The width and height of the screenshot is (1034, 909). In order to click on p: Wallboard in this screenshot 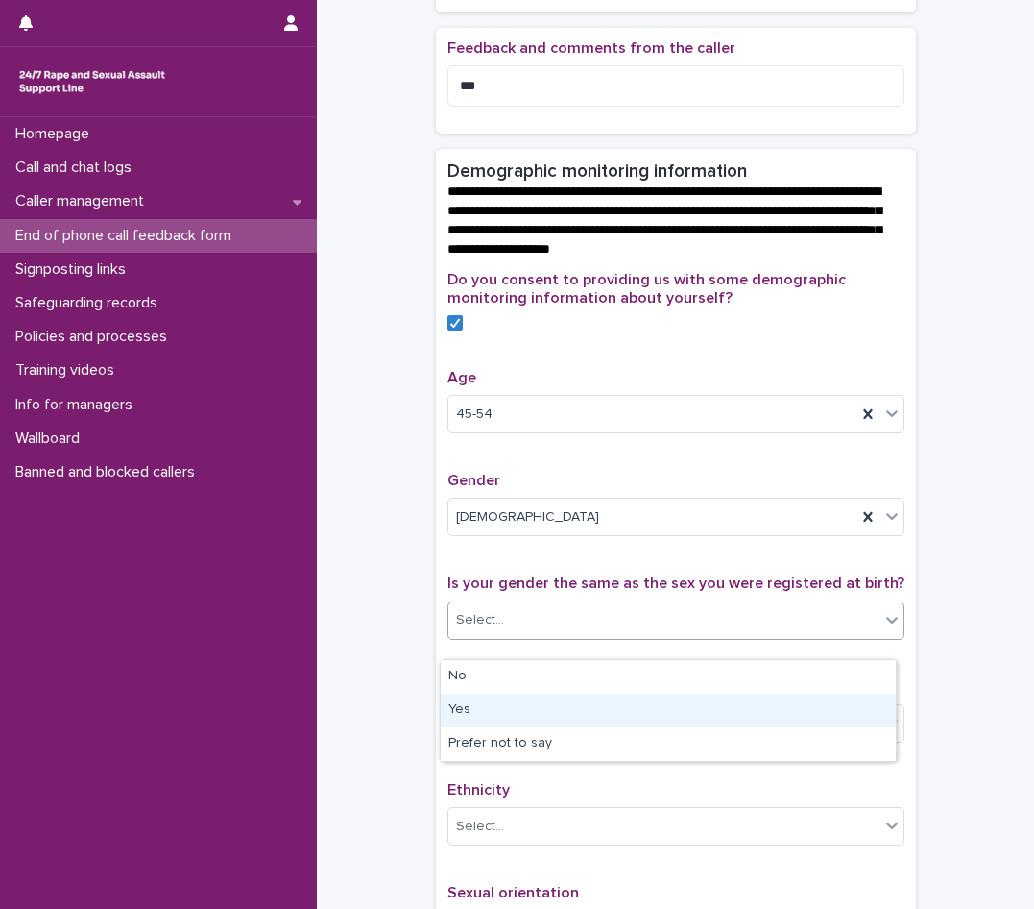, I will do `click(51, 438)`.